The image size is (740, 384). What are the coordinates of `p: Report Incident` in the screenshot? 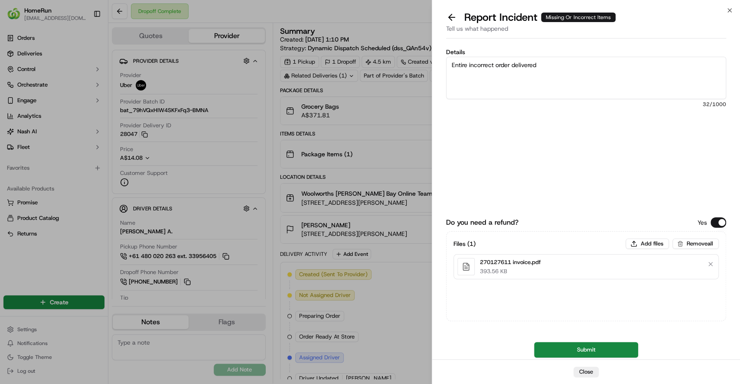 It's located at (540, 17).